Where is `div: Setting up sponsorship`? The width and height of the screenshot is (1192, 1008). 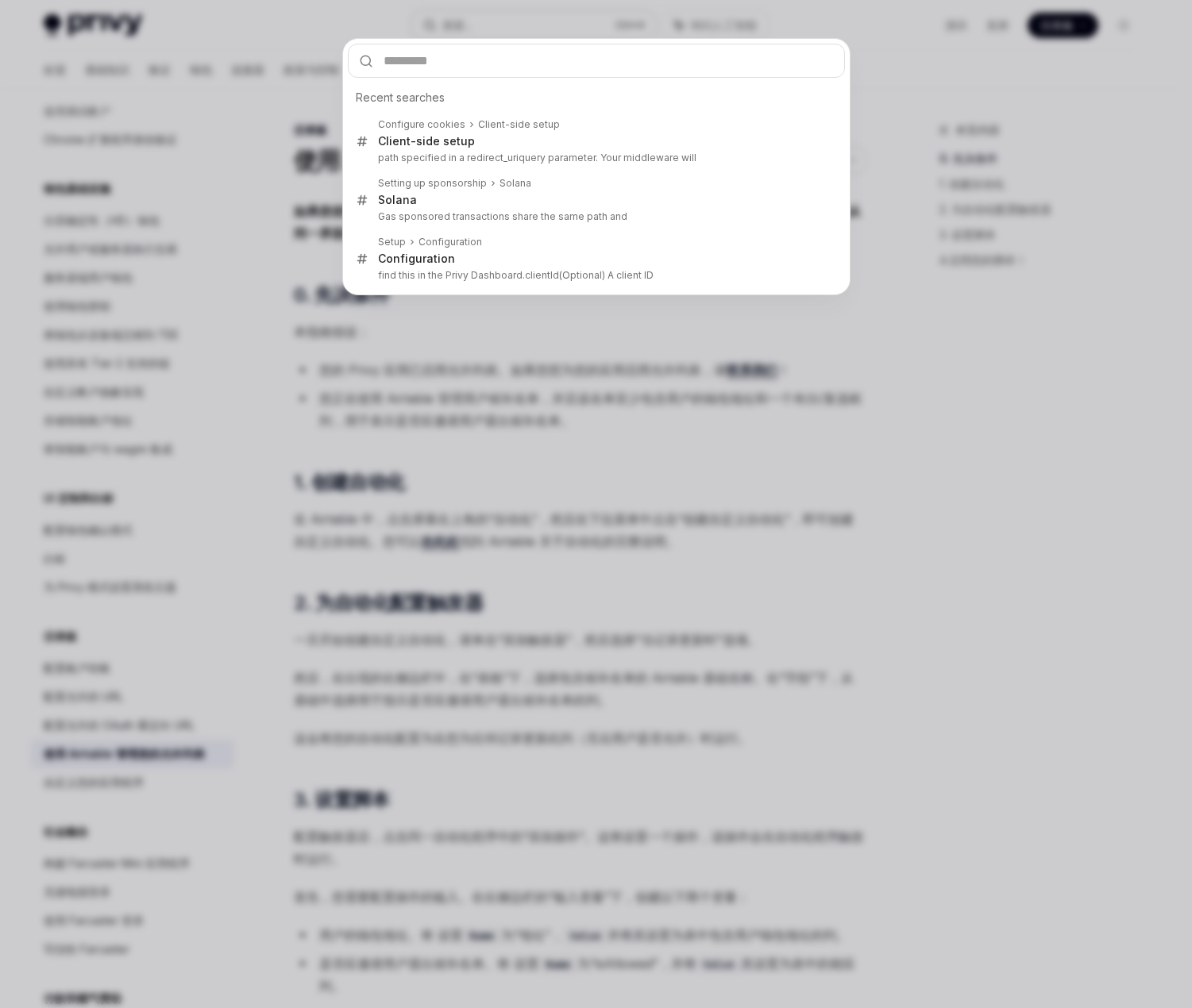
div: Setting up sponsorship is located at coordinates (432, 183).